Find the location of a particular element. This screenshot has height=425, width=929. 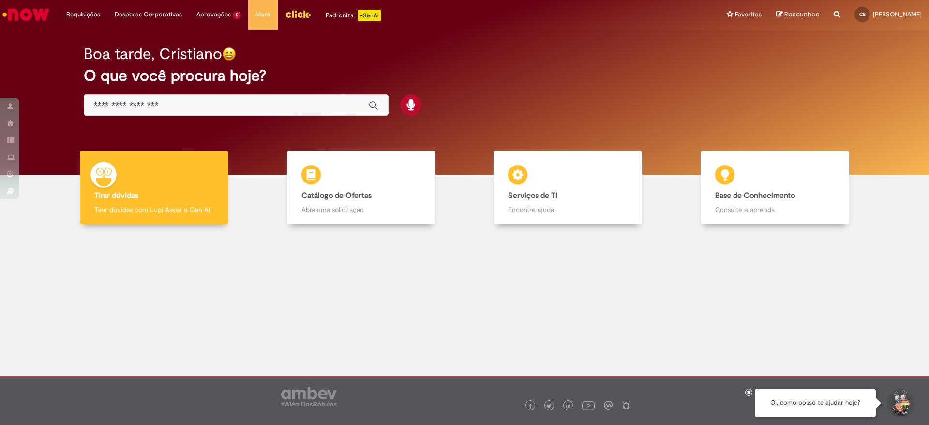

span: Requisições is located at coordinates (83, 15).